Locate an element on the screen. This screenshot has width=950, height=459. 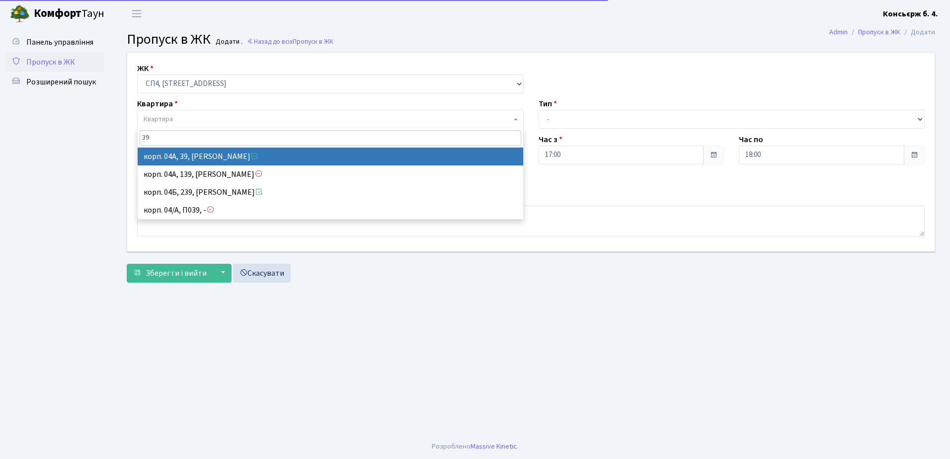
label: ЖК is located at coordinates (145, 69).